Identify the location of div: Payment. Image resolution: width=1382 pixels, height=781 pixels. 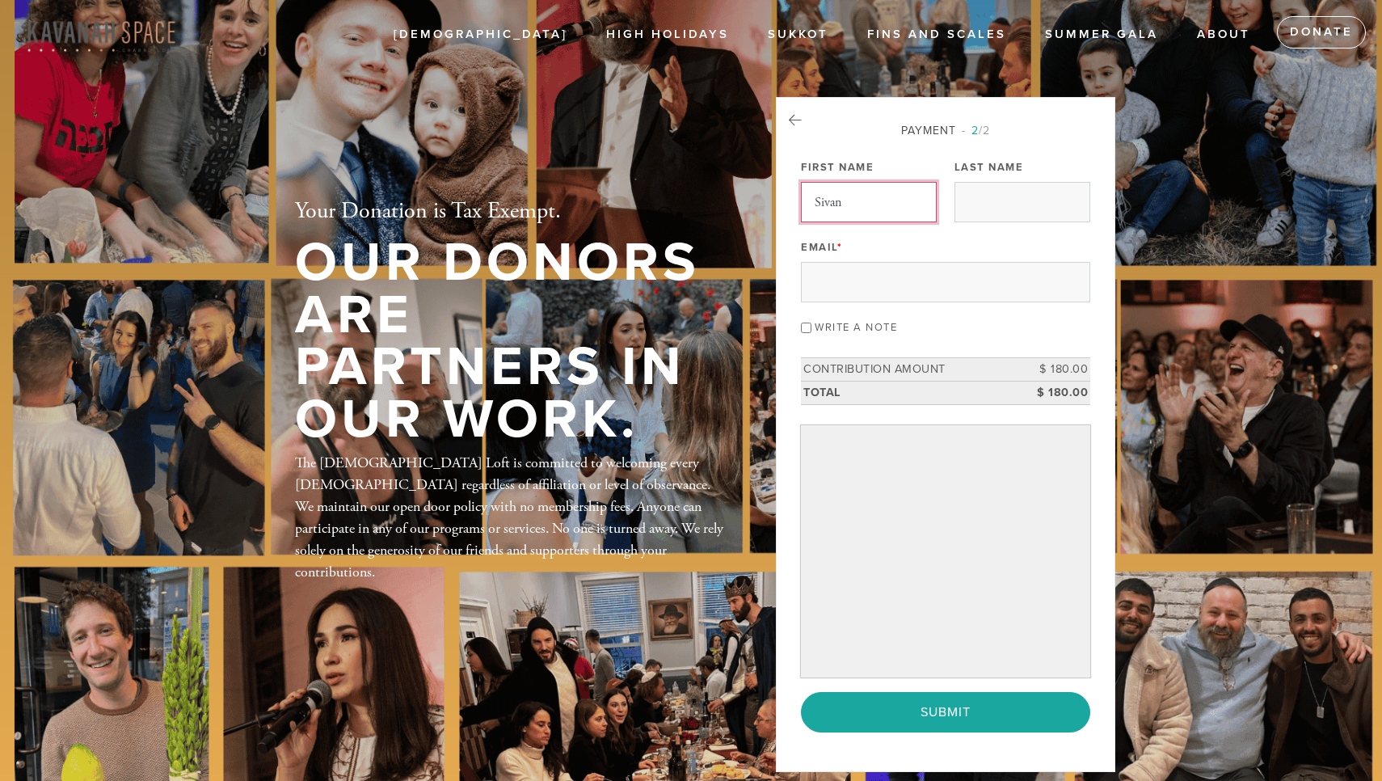
(945, 130).